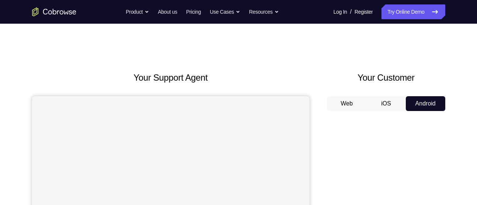  Describe the element at coordinates (264, 12) in the screenshot. I see `button: Resources` at that location.